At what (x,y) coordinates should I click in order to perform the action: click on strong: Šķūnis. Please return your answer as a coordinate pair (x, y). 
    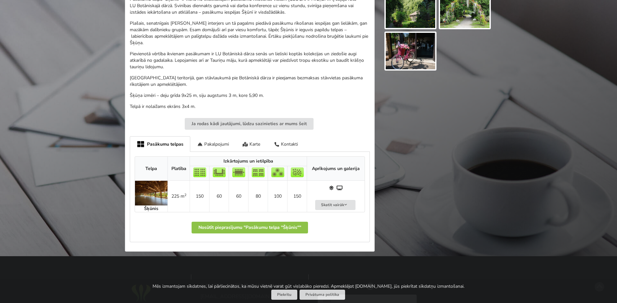
    Looking at the image, I should click on (151, 208).